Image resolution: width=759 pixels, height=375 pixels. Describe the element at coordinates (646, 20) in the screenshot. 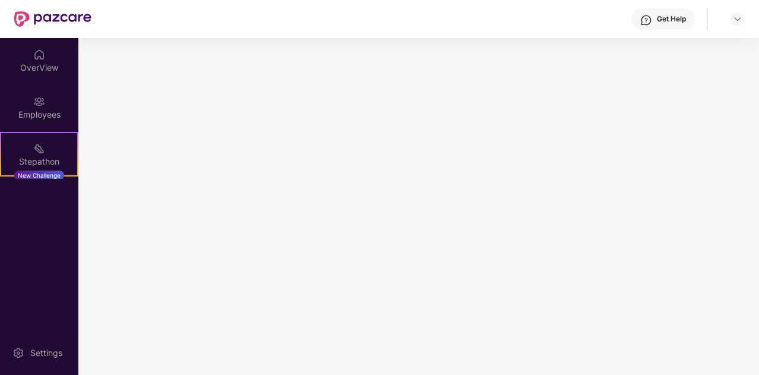

I see `img: svg+xml;base64,PHN2ZyBpZD0iSGVscC0zMngzMiIgeG1sbnM9Imh0dHA6Ly93d3cudzMub3JnLzIwMDAvc3ZnIiB3aWR0aD...` at that location.